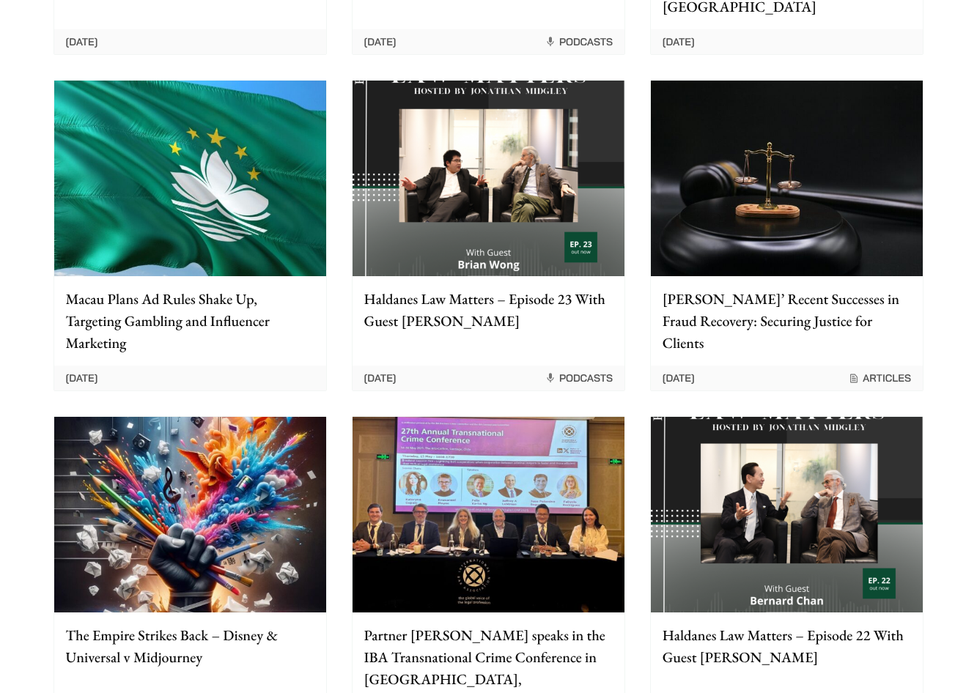  What do you see at coordinates (190, 321) in the screenshot?
I see `p: Macau Plans Ad Rules Shake Up, Targeting Gambling and Influencer Marketing` at bounding box center [190, 321].